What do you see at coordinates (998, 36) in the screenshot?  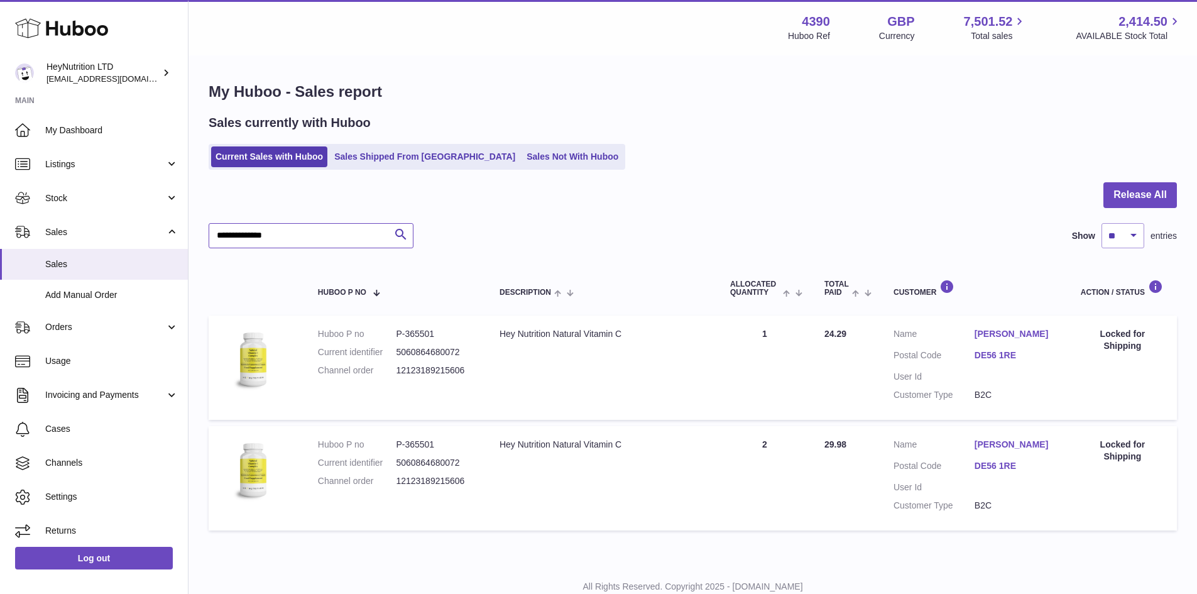 I see `span: Total sales` at bounding box center [998, 36].